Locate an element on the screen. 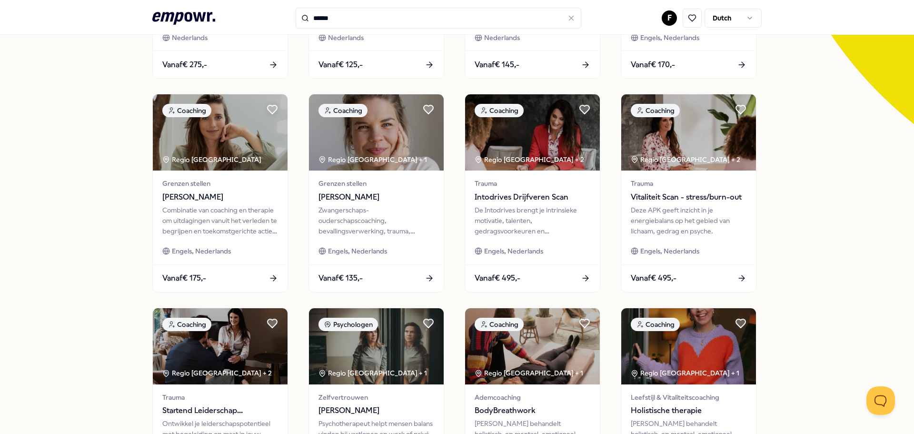  span: BodyBreathwork is located at coordinates (532, 411).